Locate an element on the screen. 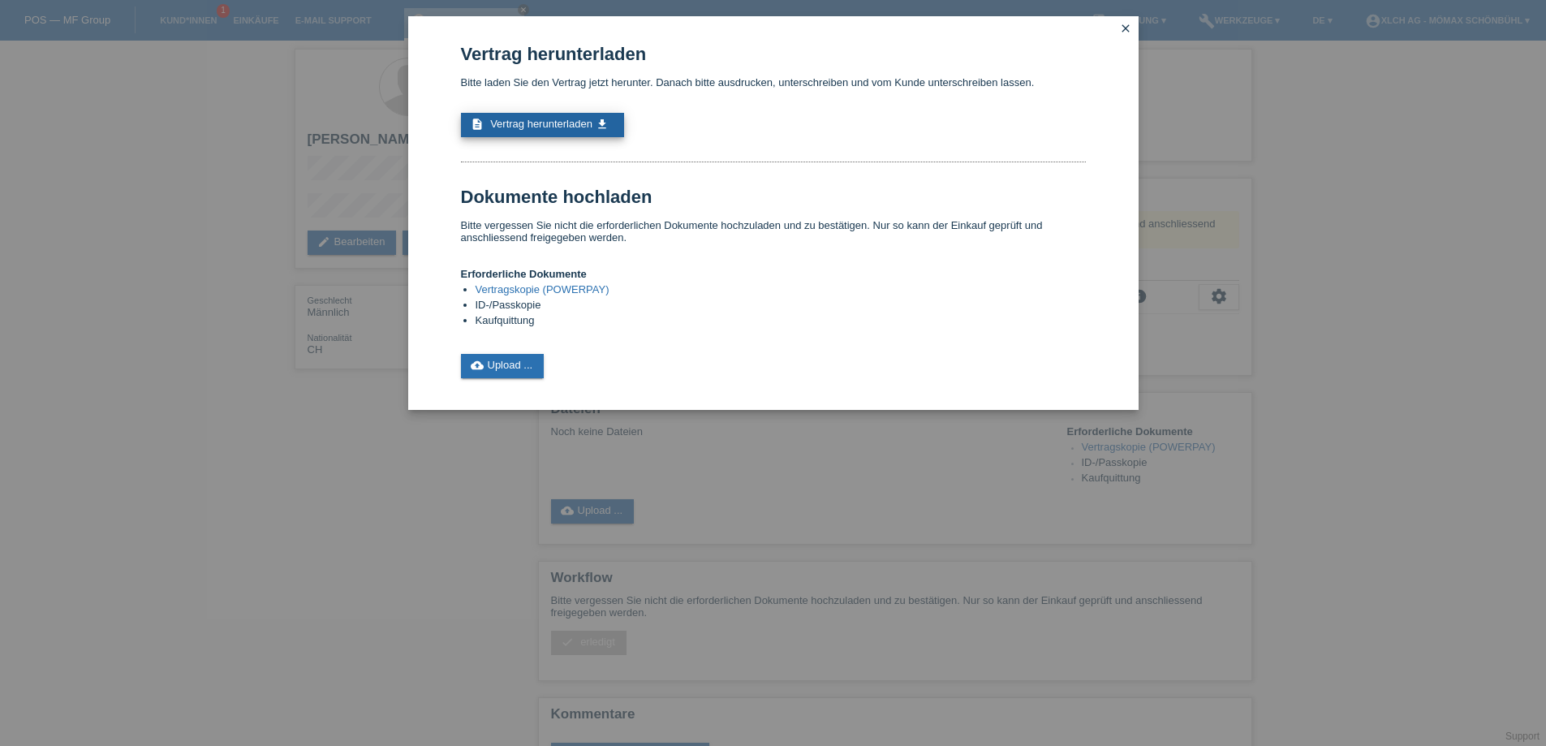 The image size is (1546, 746). p: Bitte vergessen Sie nicht die erforderlichen Dokumente hochzuladen und zu bestätigen. Nur so kann... is located at coordinates (774, 231).